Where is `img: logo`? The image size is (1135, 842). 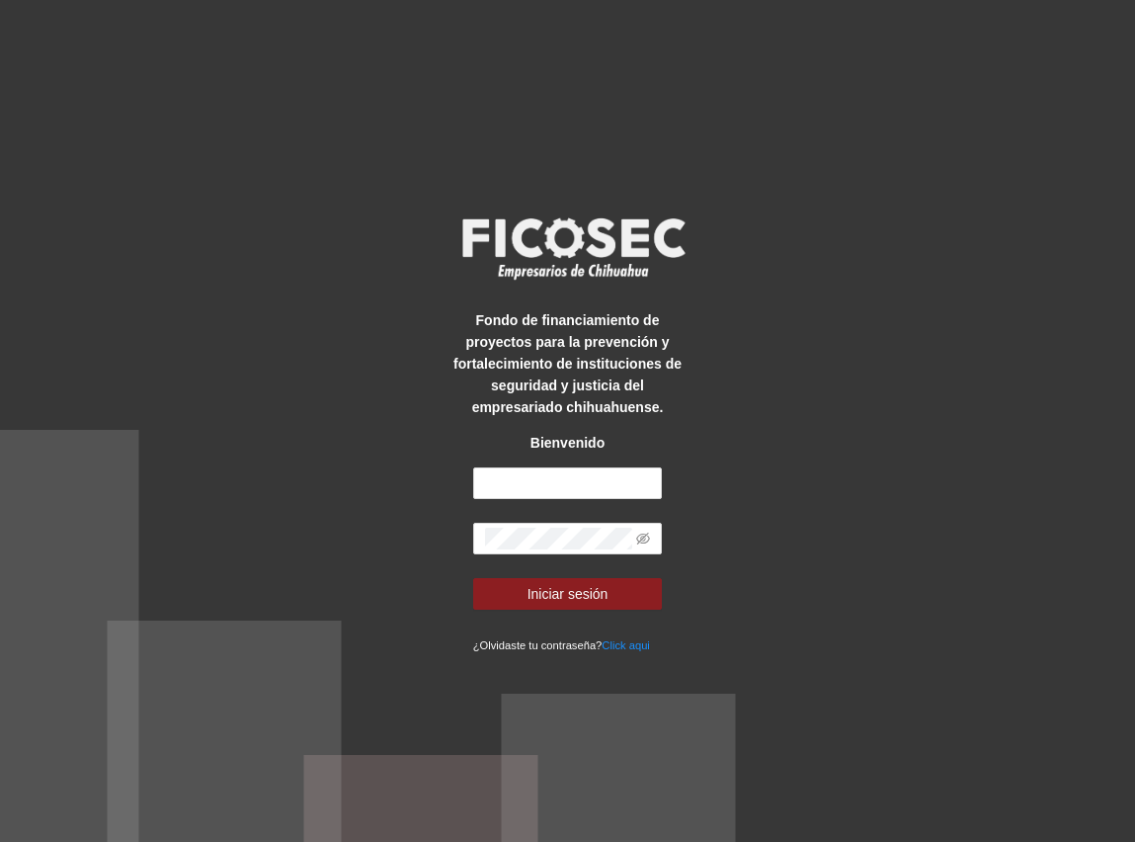 img: logo is located at coordinates (573, 248).